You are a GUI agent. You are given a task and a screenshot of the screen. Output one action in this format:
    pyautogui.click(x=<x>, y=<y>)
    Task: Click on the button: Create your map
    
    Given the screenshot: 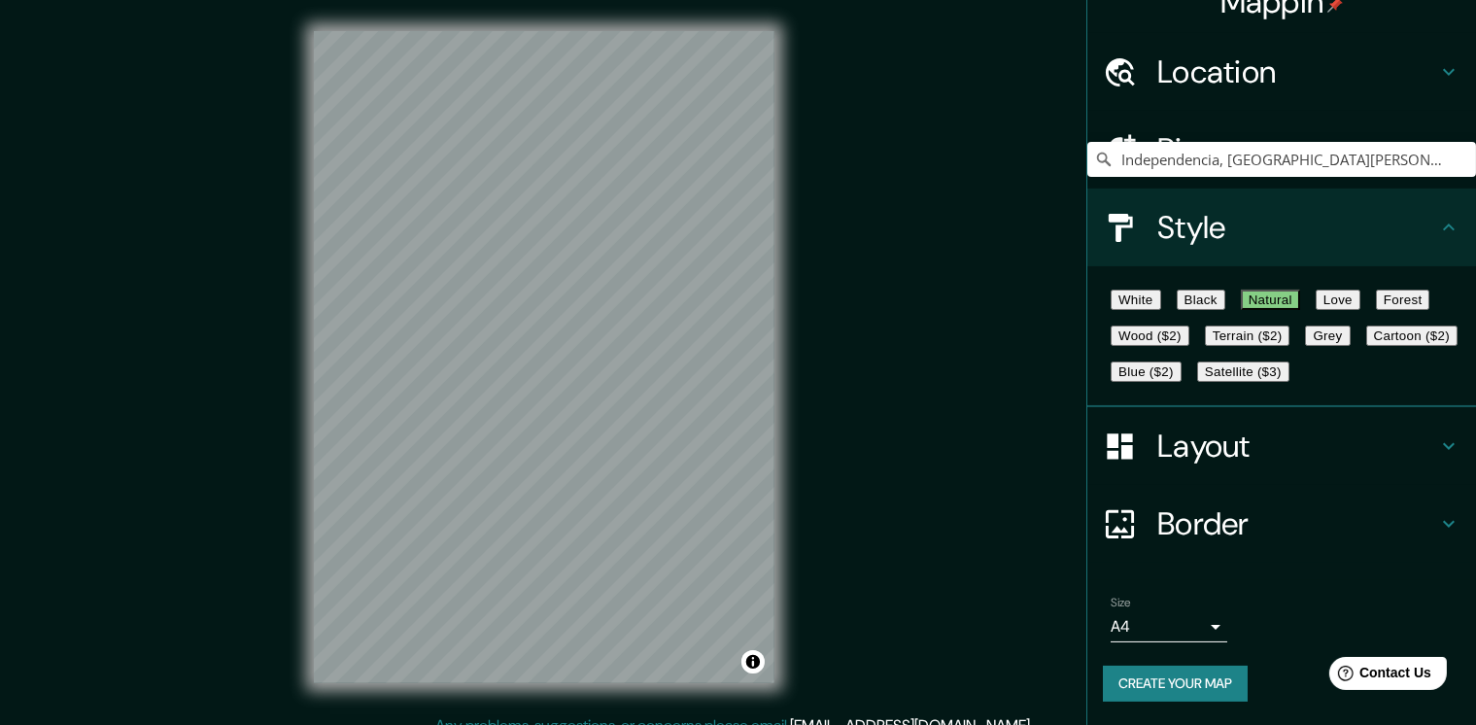 What is the action you would take?
    pyautogui.click(x=1175, y=683)
    